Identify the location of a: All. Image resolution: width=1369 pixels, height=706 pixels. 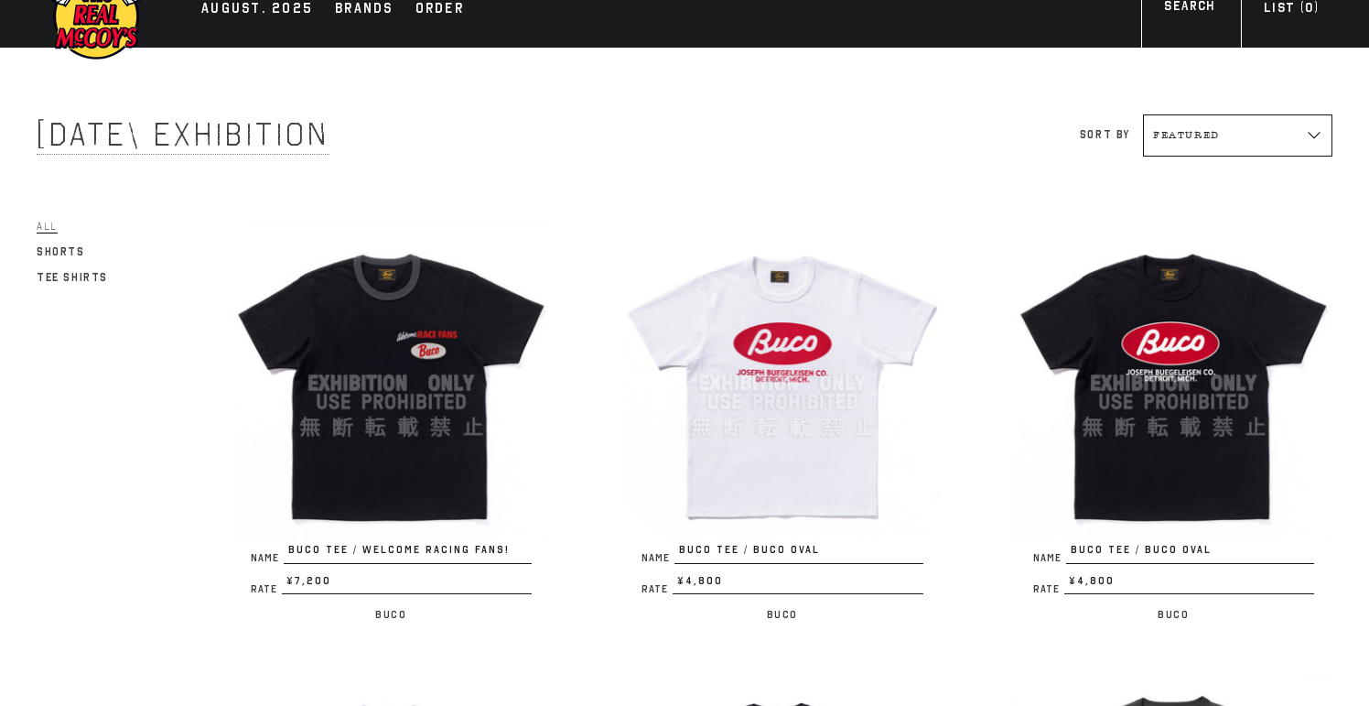
(47, 226).